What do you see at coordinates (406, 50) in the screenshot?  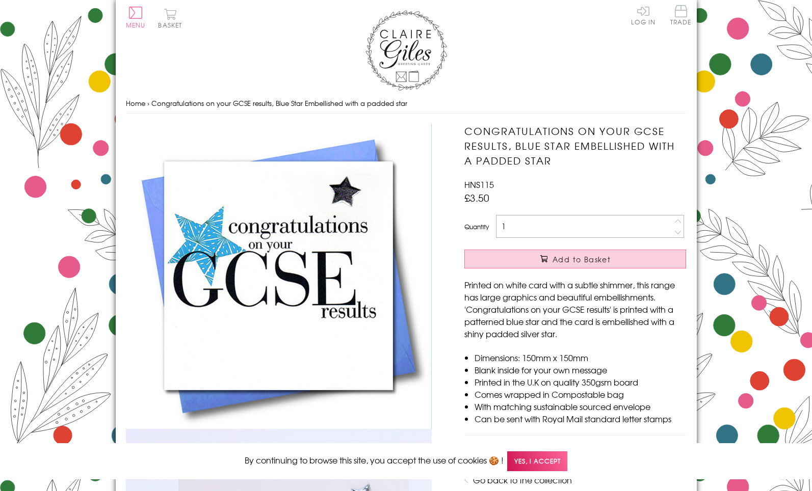 I see `img: Claire Giles Greetings Cards` at bounding box center [406, 50].